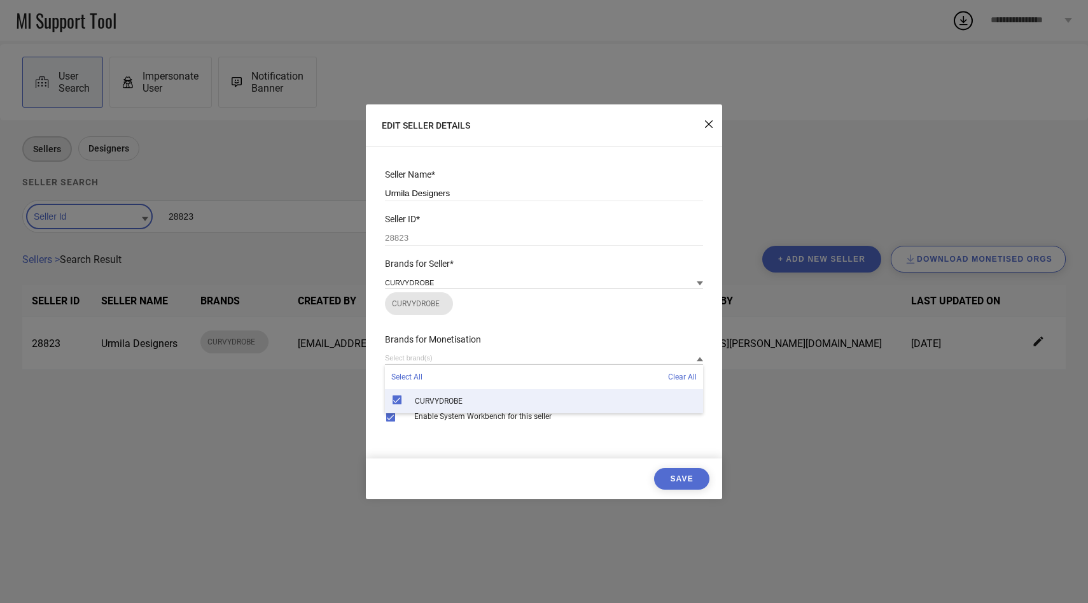 Image resolution: width=1088 pixels, height=603 pixels. Describe the element at coordinates (426, 125) in the screenshot. I see `span: EDIT SELLER DETAILS` at that location.